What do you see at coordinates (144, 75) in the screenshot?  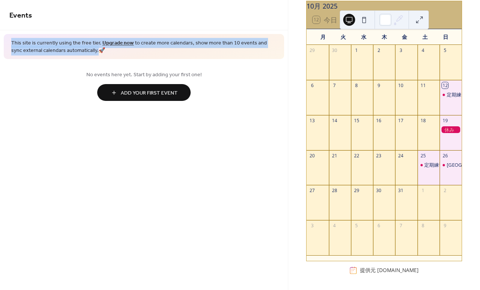 I see `span: No events here yet. Start by adding your first one!` at bounding box center [144, 75].